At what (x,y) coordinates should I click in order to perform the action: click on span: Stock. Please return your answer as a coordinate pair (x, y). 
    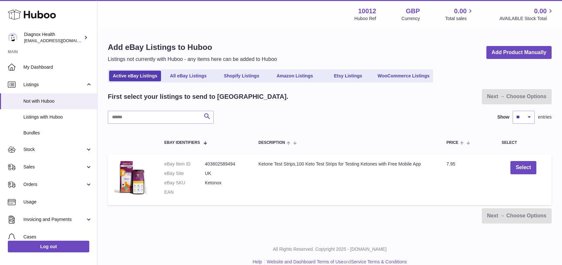
    Looking at the image, I should click on (54, 150).